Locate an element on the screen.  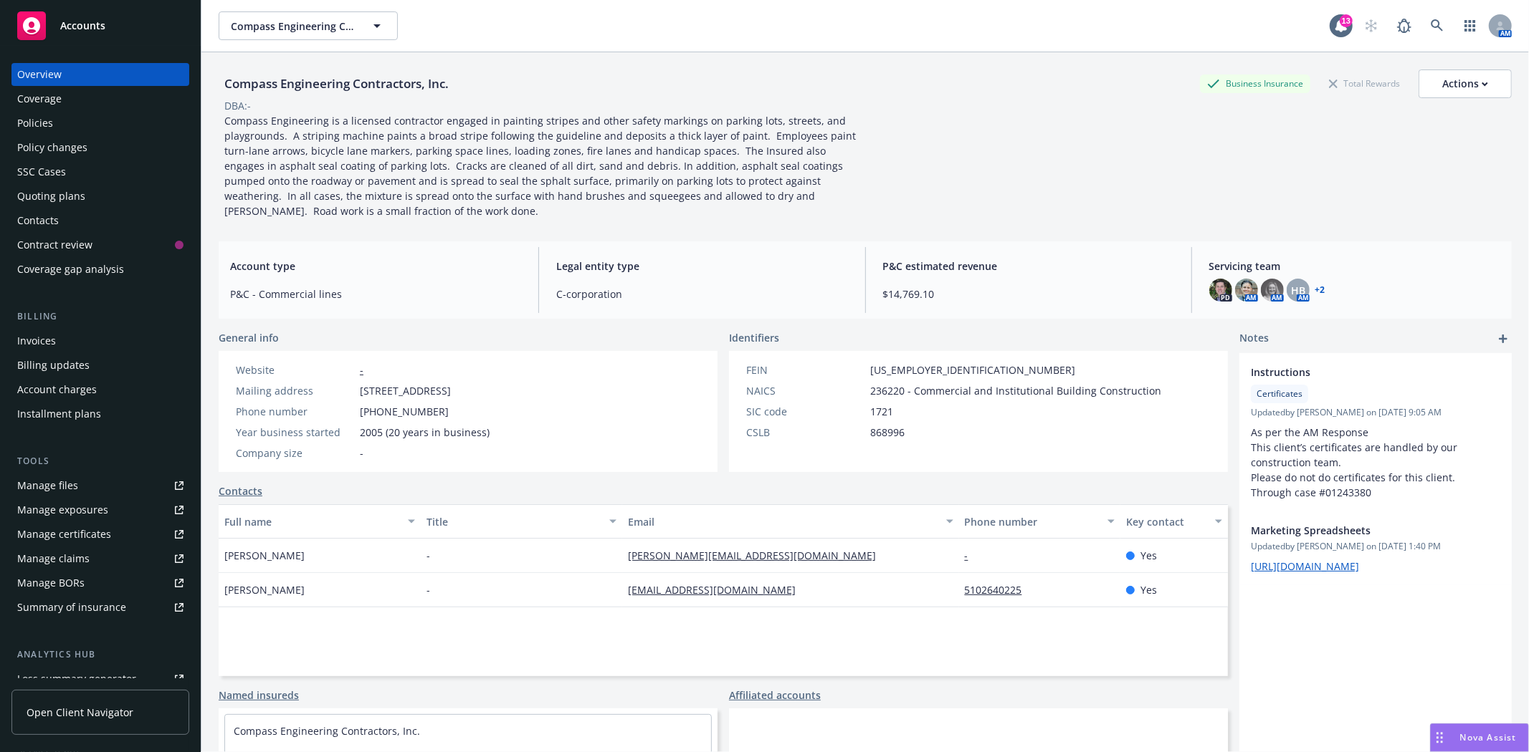
div: NAICS is located at coordinates (805, 391).